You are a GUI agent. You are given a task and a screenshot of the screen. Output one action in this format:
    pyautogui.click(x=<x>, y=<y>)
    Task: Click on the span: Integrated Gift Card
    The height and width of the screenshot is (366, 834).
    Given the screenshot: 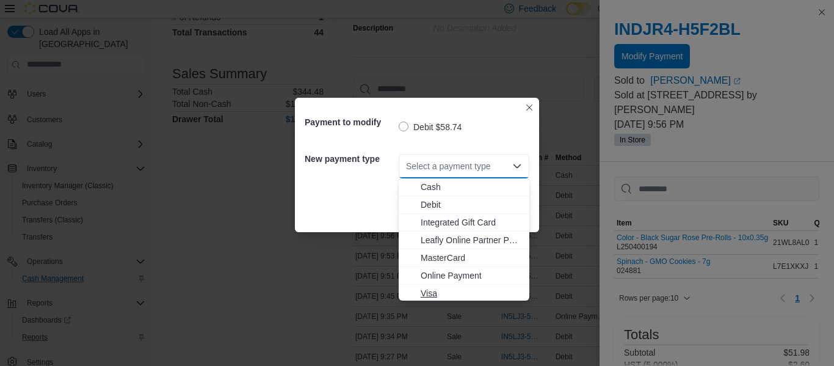 What is the action you would take?
    pyautogui.click(x=472, y=222)
    